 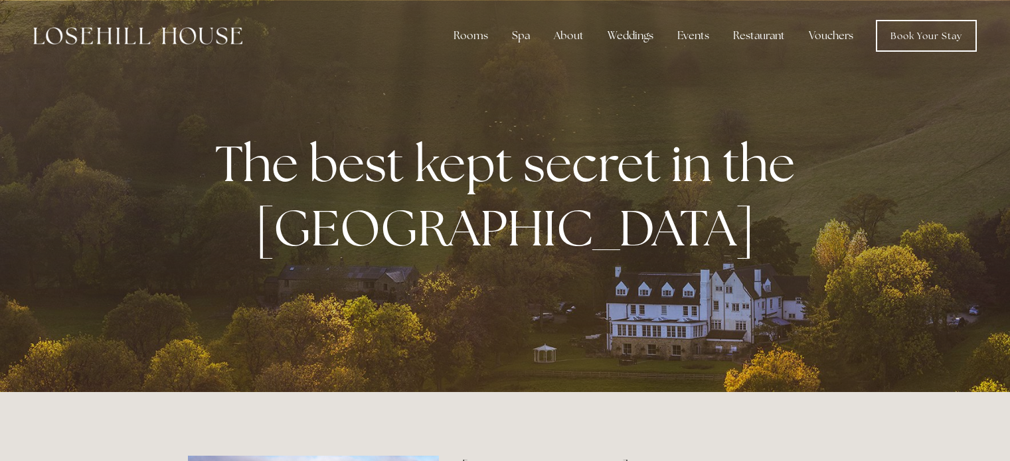 What do you see at coordinates (471, 36) in the screenshot?
I see `div: Rooms` at bounding box center [471, 36].